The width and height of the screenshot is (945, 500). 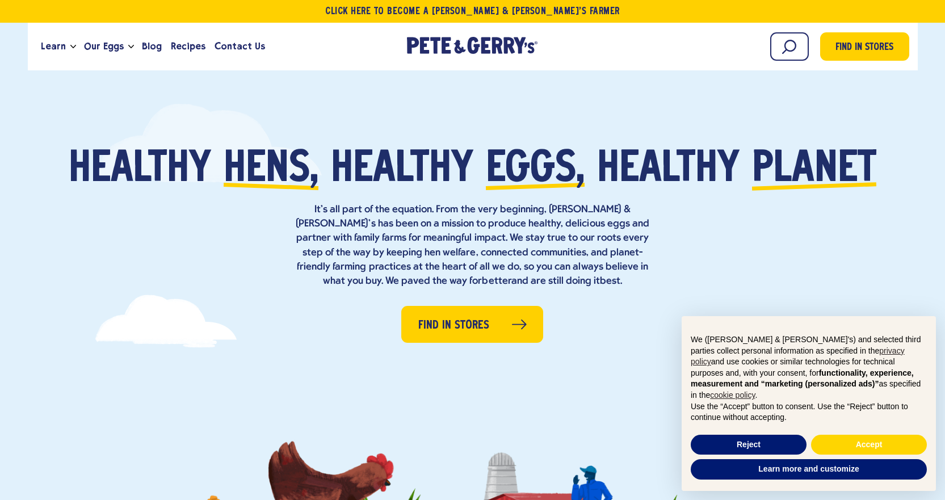 What do you see at coordinates (152, 47) in the screenshot?
I see `a: Blog` at bounding box center [152, 47].